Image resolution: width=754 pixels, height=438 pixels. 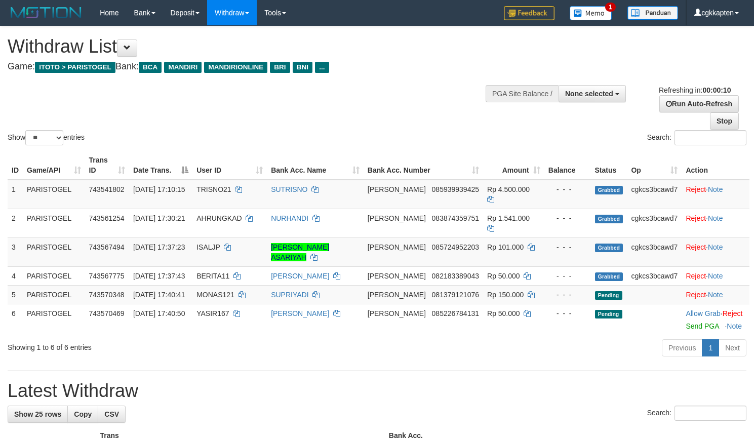 I want to click on div: Showing 1 to 6 of 6 entries, so click(x=157, y=345).